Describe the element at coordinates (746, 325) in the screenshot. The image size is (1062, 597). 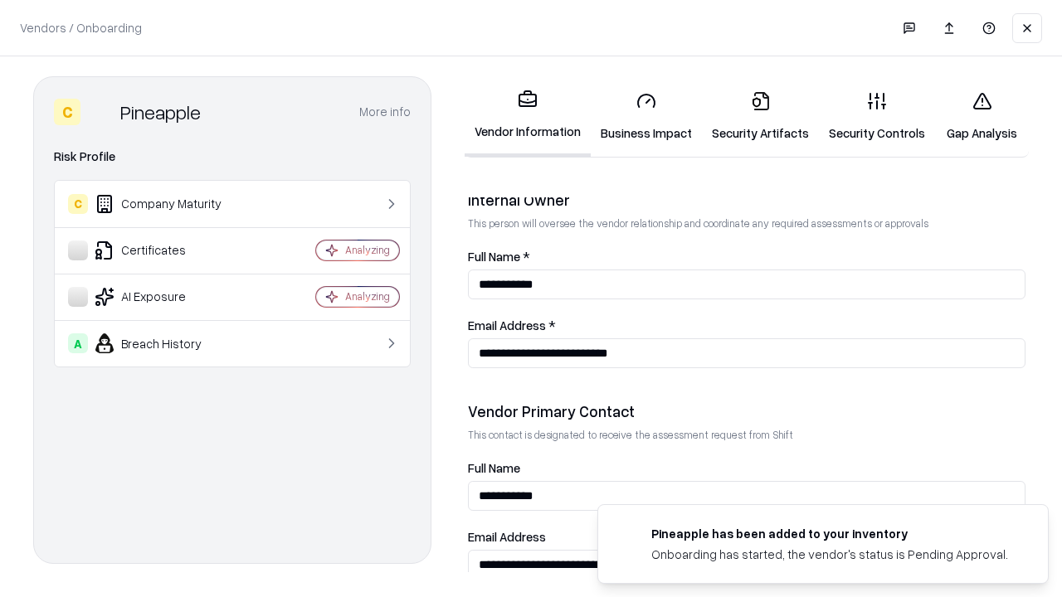
I see `label: Email Address *` at that location.